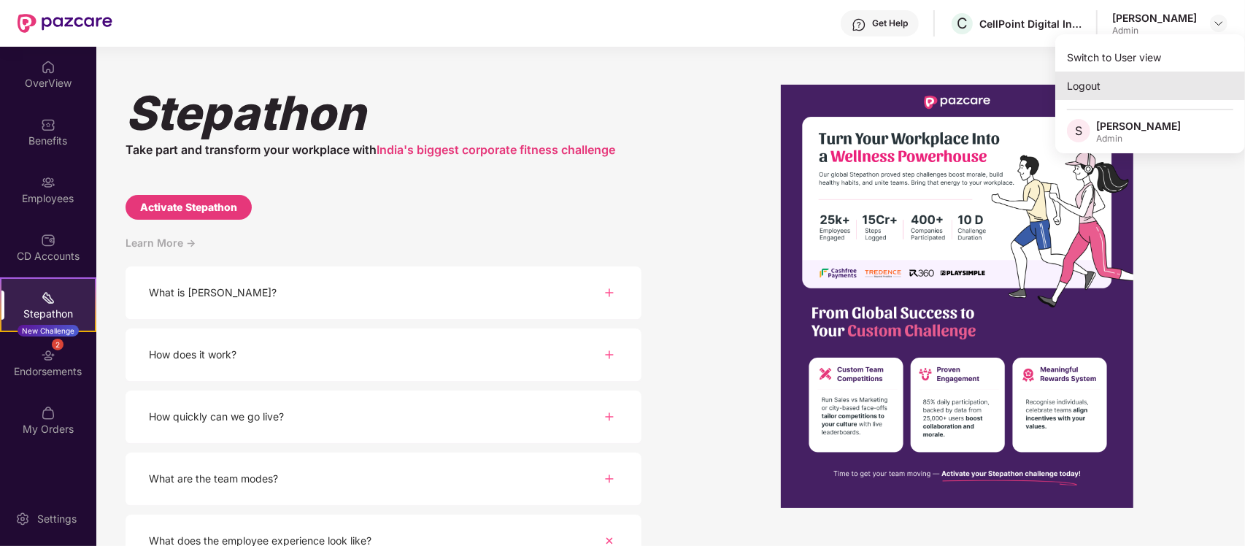 This screenshot has height=546, width=1245. Describe the element at coordinates (48, 125) in the screenshot. I see `img: svg+xml;base64,PHN2ZyBpZD0iQmVuZWZpdHMiIHhtbG5zPSJodHRwOi8vd3d3LnczLm9yZy8yMDAwL3N2ZyIgd2lkdGg9Ij...` at that location.